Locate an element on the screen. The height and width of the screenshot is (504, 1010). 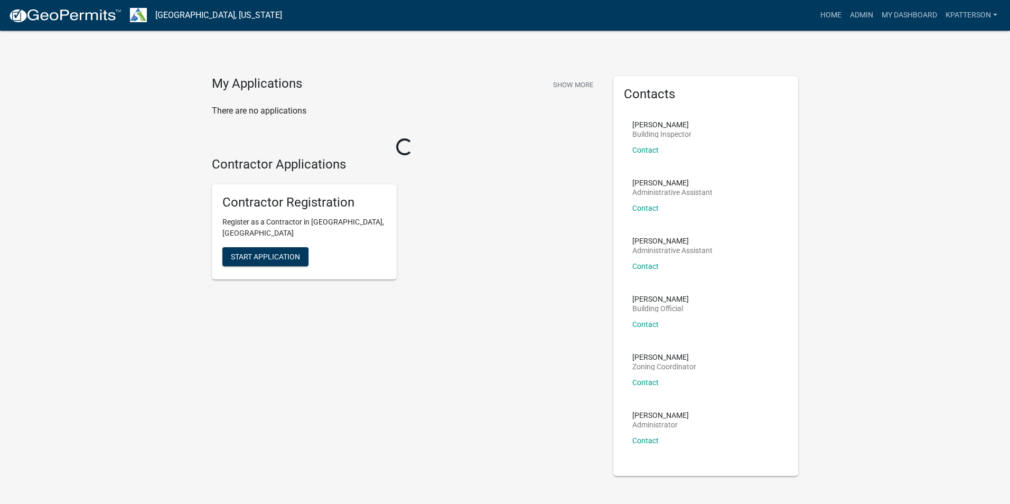
wm-workflow-list-section: Contractor Applications is located at coordinates (405, 222).